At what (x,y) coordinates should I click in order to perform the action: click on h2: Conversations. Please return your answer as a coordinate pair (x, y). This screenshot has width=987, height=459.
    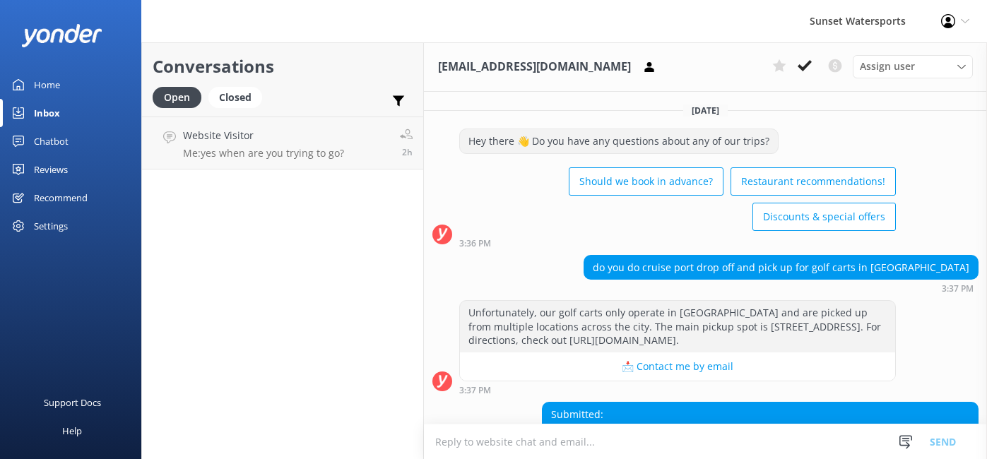
    Looking at the image, I should click on (283, 66).